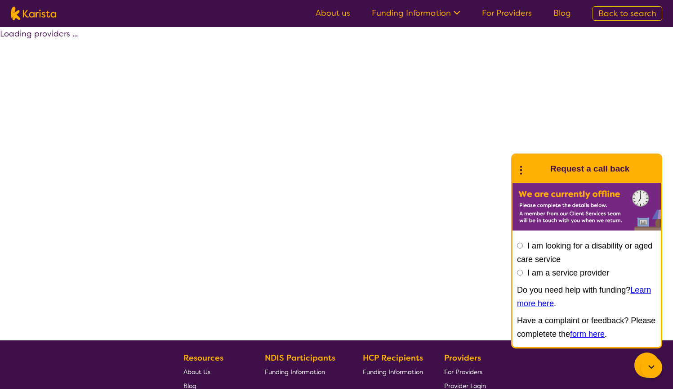  What do you see at coordinates (197, 372) in the screenshot?
I see `span: About Us` at bounding box center [197, 372].